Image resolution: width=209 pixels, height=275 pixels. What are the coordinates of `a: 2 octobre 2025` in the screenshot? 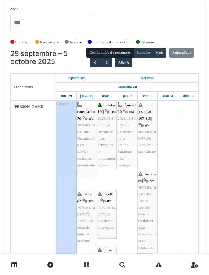 It's located at (127, 96).